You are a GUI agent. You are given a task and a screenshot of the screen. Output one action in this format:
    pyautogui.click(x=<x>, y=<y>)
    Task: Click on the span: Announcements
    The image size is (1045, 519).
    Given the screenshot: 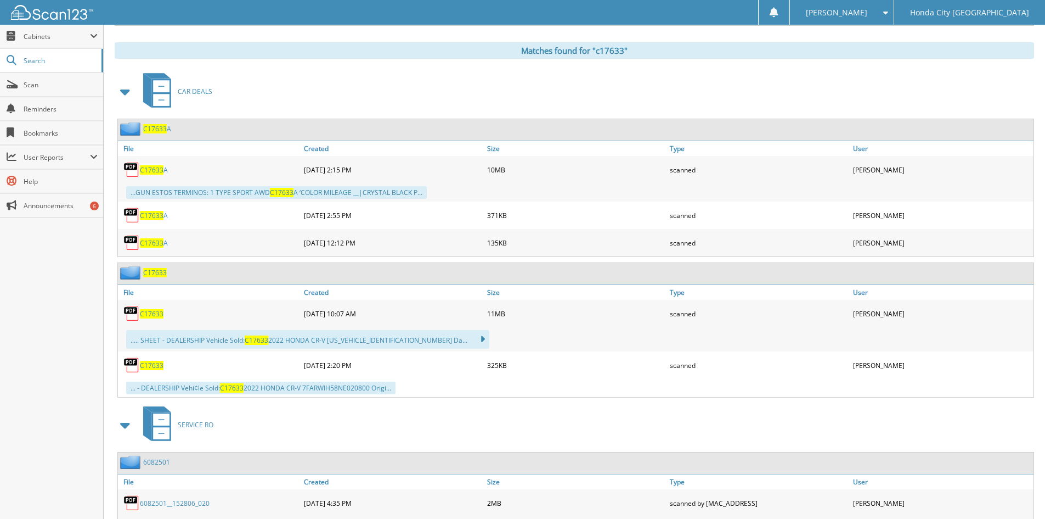 What is the action you would take?
    pyautogui.click(x=60, y=205)
    